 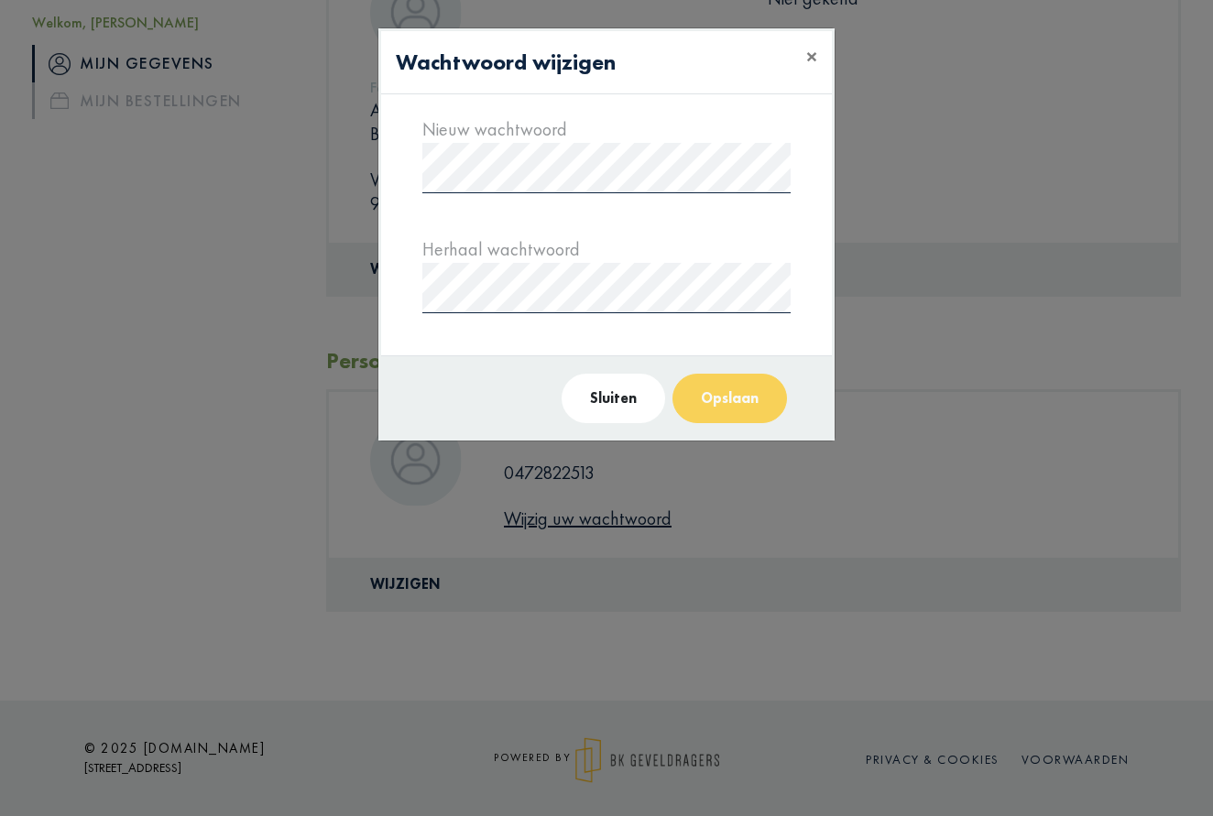 I want to click on button: Opslaan, so click(x=729, y=398).